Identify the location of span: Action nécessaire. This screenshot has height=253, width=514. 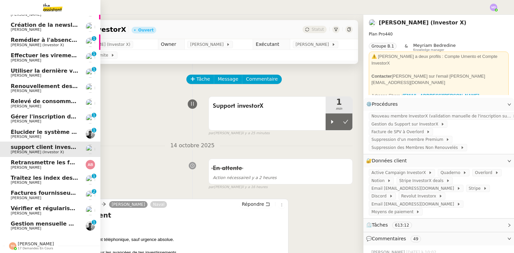
(230, 178).